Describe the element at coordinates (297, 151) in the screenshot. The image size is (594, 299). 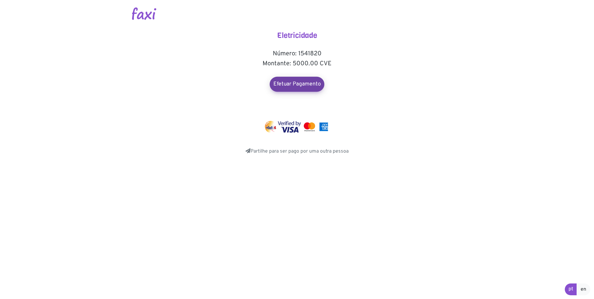
I see `a: Partilhe para ser pago por uma outra pessoa` at that location.